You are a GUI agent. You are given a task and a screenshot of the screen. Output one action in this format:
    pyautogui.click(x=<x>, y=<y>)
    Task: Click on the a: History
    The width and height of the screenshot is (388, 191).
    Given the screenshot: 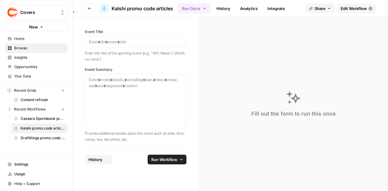 What is the action you would take?
    pyautogui.click(x=223, y=8)
    